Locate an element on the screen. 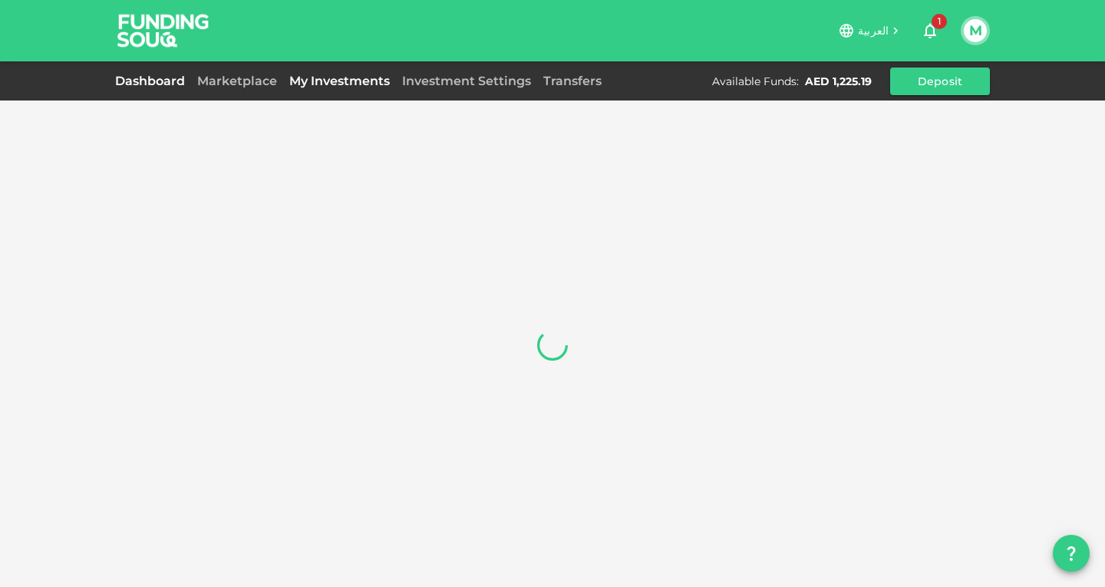 The image size is (1105, 587). a: My Investments is located at coordinates (339, 81).